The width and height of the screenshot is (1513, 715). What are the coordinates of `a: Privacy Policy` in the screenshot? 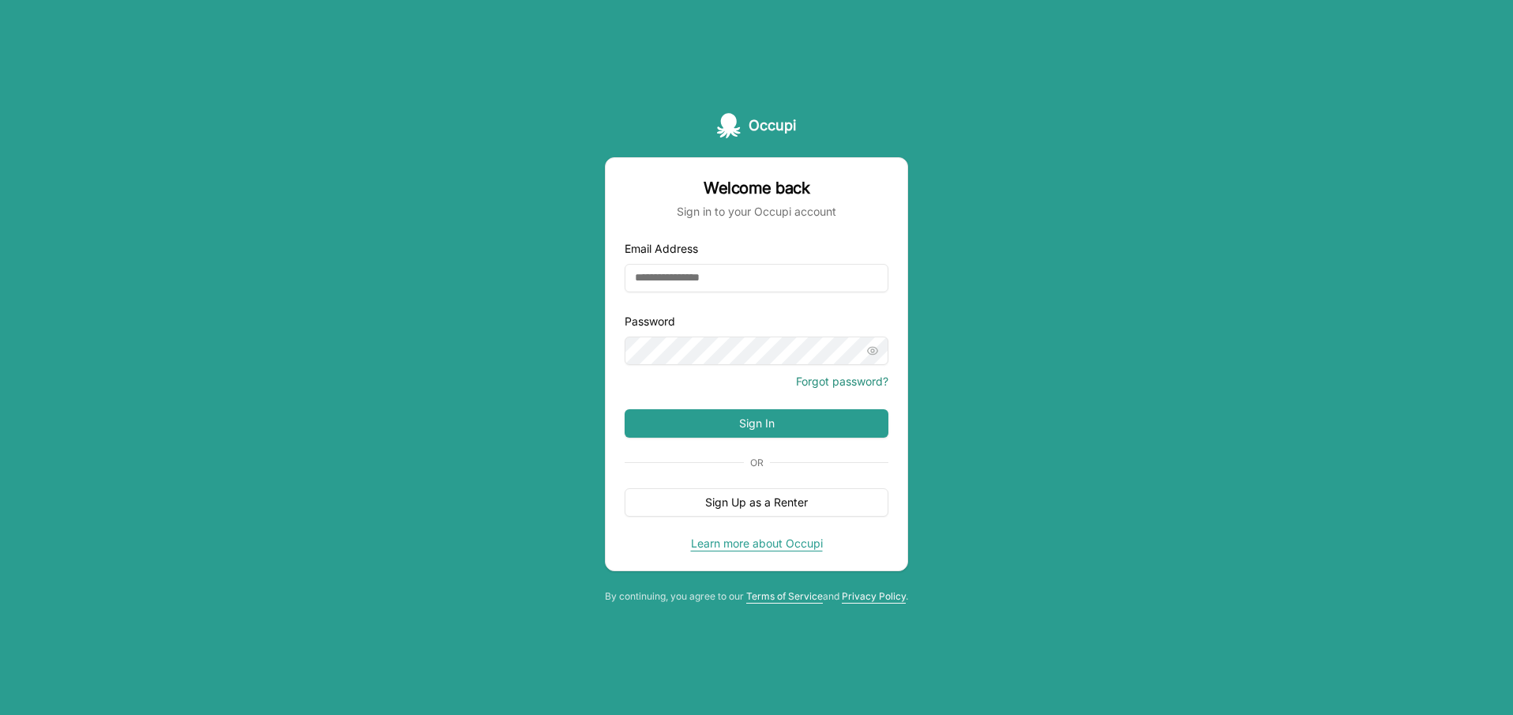 It's located at (873, 595).